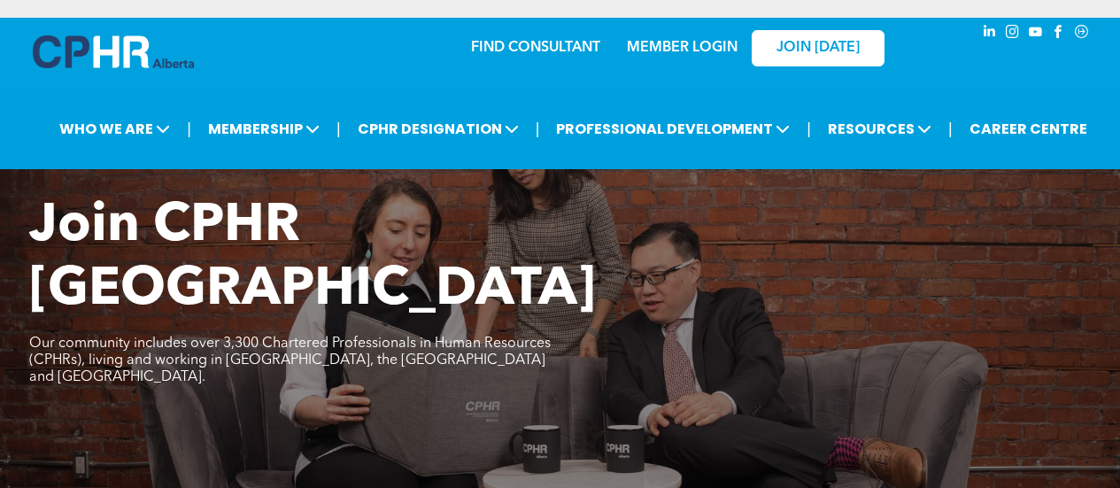  I want to click on span: MEMBERSHIP, so click(264, 128).